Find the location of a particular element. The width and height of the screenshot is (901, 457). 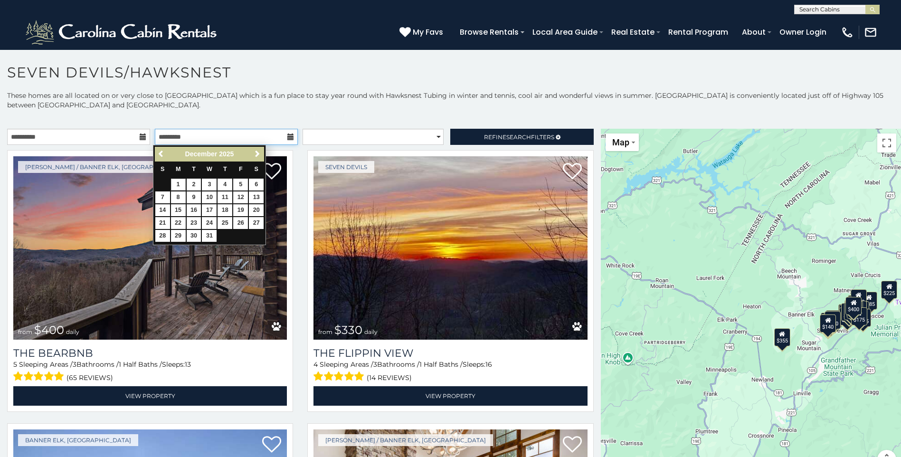

a: My Favs is located at coordinates (422, 32).